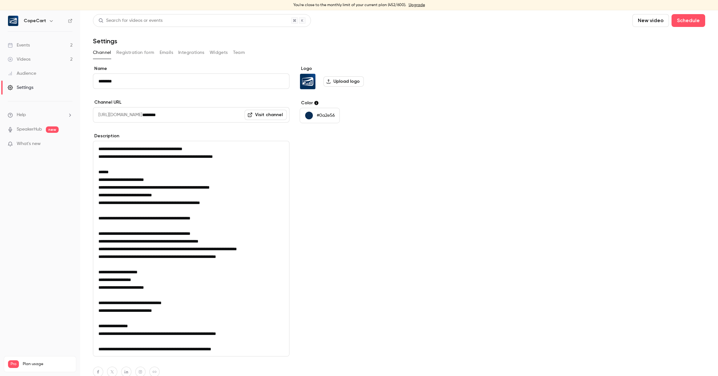 This screenshot has height=376, width=718. I want to click on span: Messages, so click(64, 218).